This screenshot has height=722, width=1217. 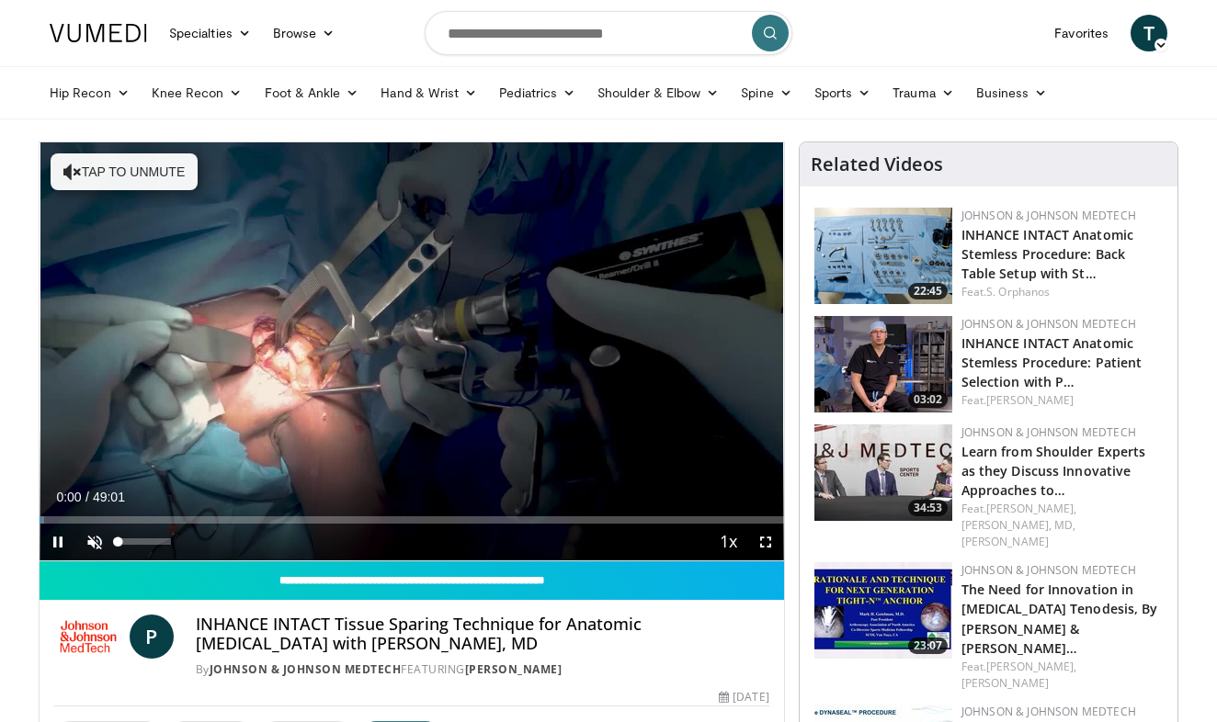 What do you see at coordinates (843, 93) in the screenshot?
I see `a: Sports` at bounding box center [843, 93].